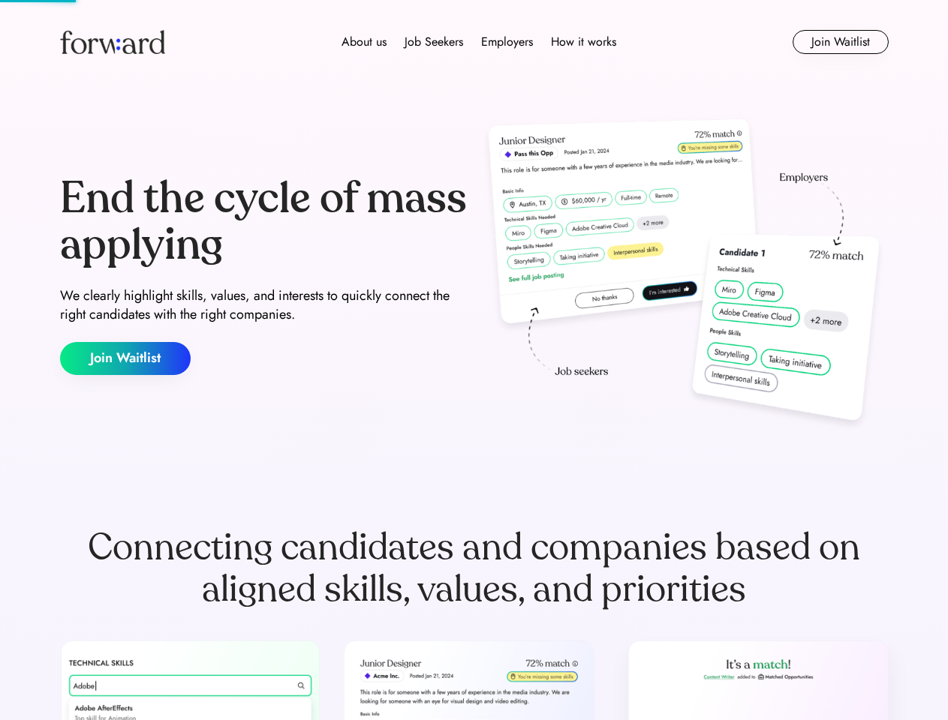 The image size is (948, 720). I want to click on img: hero-image.png, so click(684, 275).